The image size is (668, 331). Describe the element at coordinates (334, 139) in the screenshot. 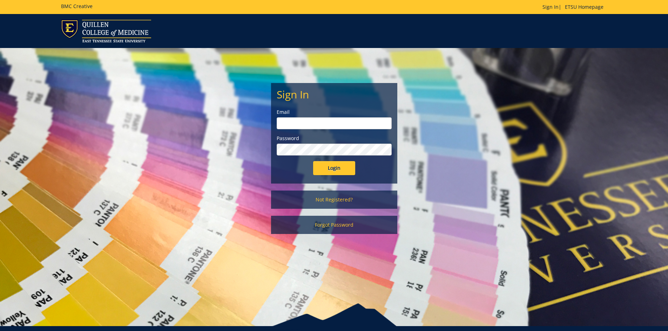

I see `label: Password` at that location.